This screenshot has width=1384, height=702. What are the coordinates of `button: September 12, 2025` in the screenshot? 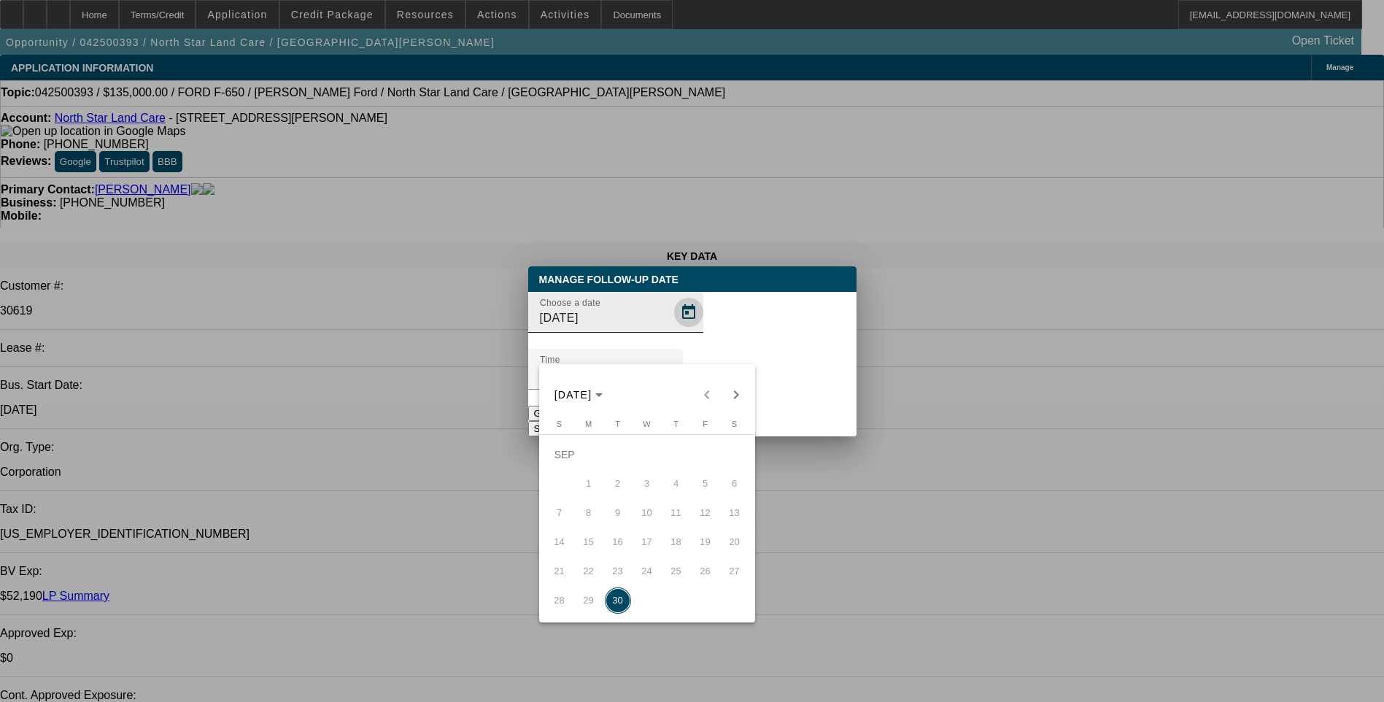 It's located at (705, 513).